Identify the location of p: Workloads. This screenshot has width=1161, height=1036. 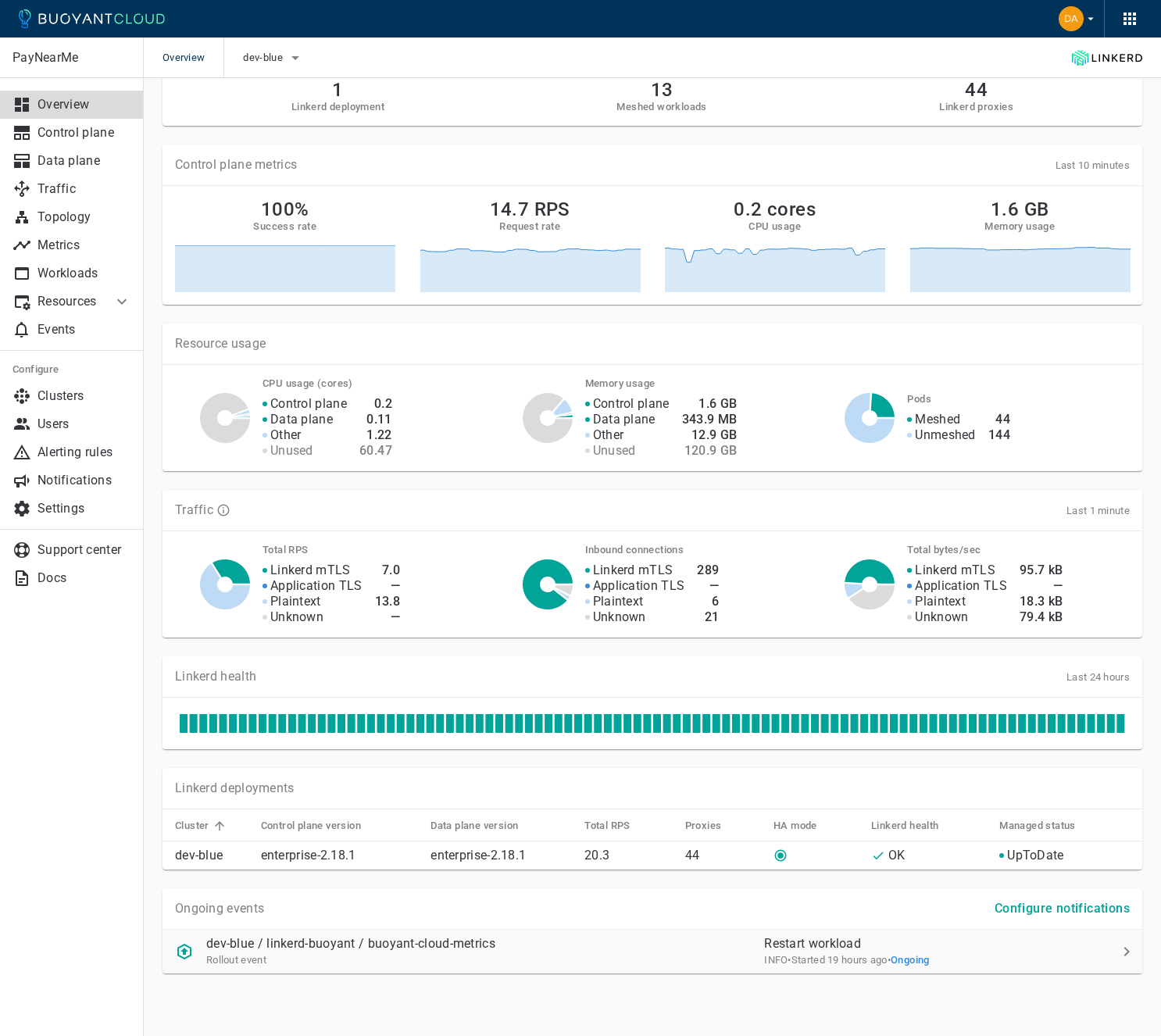
(84, 273).